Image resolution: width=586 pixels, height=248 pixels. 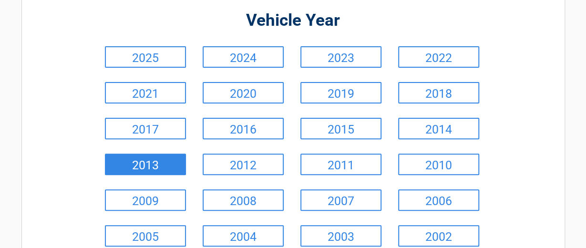 I want to click on a: 2004, so click(x=243, y=236).